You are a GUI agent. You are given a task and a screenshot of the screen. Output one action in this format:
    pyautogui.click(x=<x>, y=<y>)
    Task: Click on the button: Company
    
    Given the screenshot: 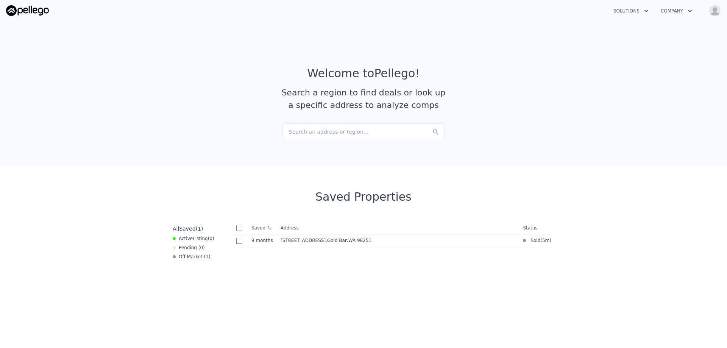 What is the action you would take?
    pyautogui.click(x=676, y=11)
    